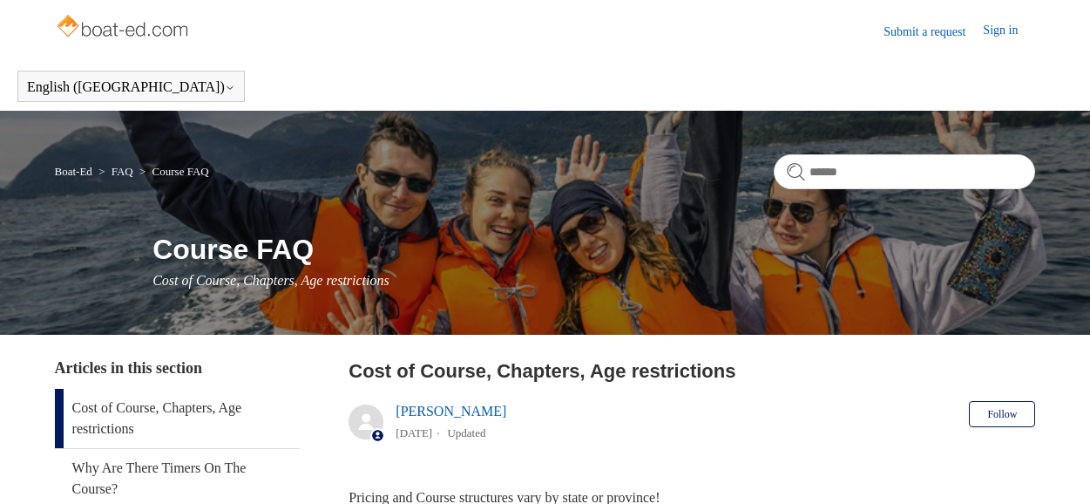 This screenshot has height=504, width=1090. Describe the element at coordinates (1002, 414) in the screenshot. I see `button: Follow Article` at that location.